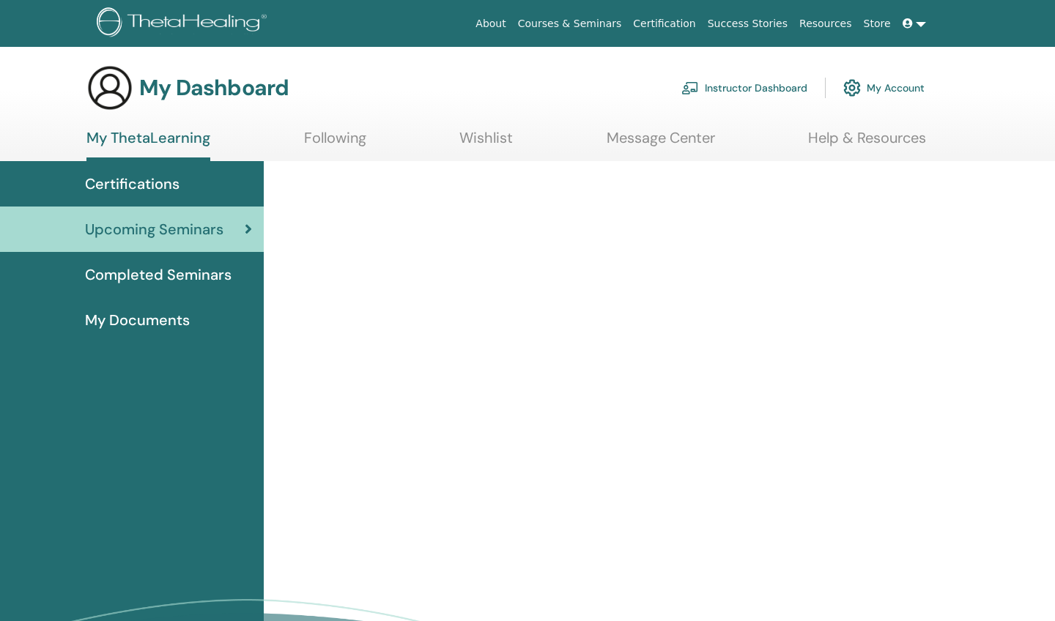  Describe the element at coordinates (570, 23) in the screenshot. I see `a: Courses & Seminars` at that location.